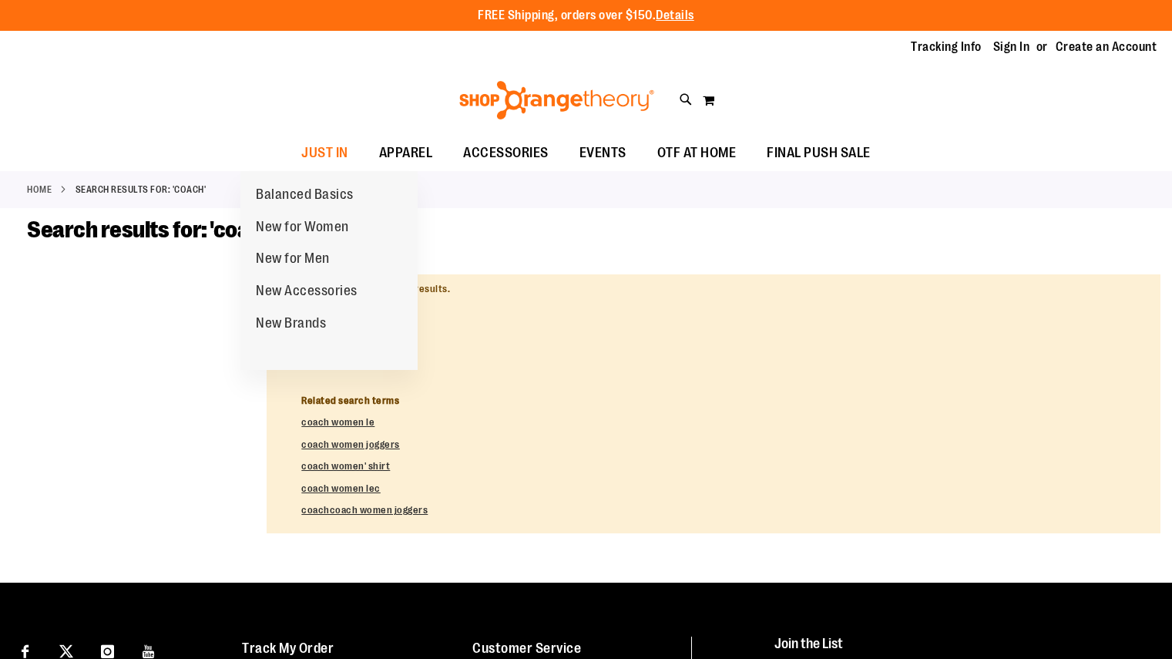 The width and height of the screenshot is (1172, 659). Describe the element at coordinates (1012, 47) in the screenshot. I see `a: Sign In` at that location.